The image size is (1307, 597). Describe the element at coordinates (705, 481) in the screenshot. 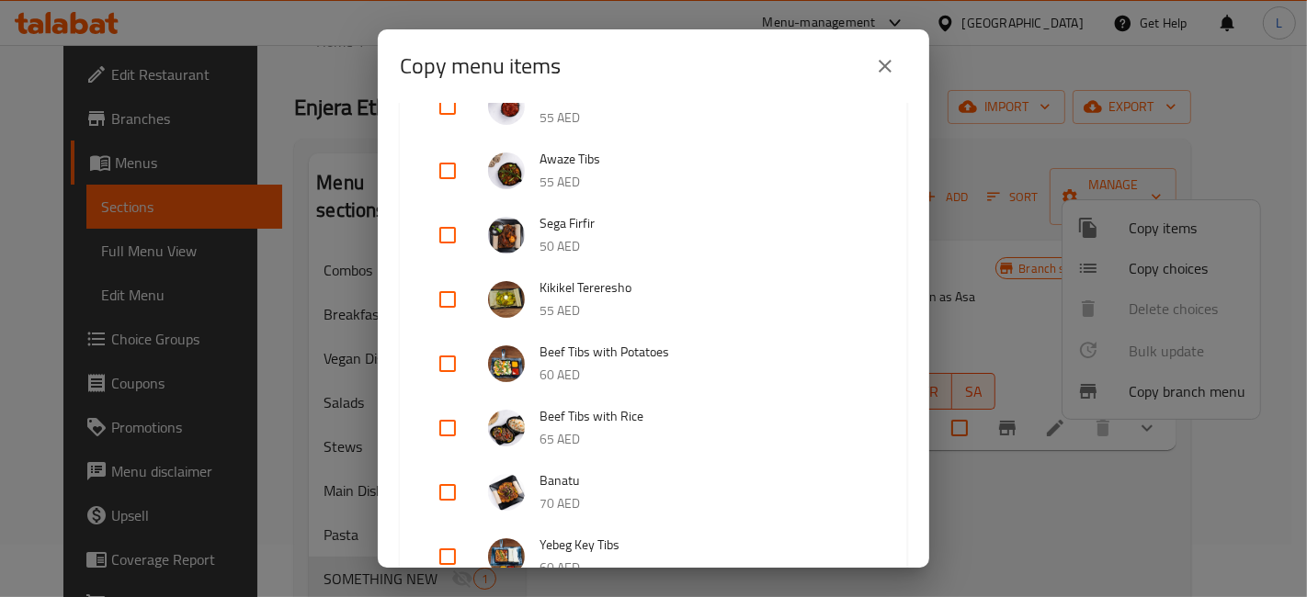

I see `span: Banatu` at that location.